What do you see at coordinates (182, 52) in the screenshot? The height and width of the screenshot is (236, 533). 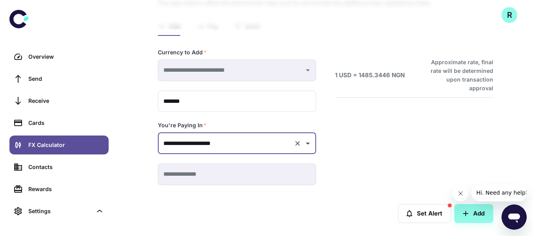 I see `label: Currency to Add` at bounding box center [182, 52].